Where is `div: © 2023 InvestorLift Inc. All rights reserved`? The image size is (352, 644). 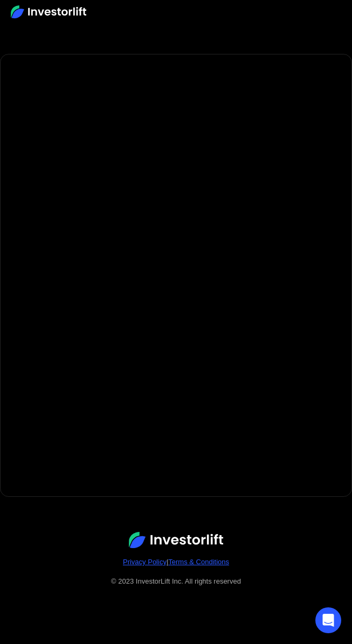 div: © 2023 InvestorLift Inc. All rights reserved is located at coordinates (176, 581).